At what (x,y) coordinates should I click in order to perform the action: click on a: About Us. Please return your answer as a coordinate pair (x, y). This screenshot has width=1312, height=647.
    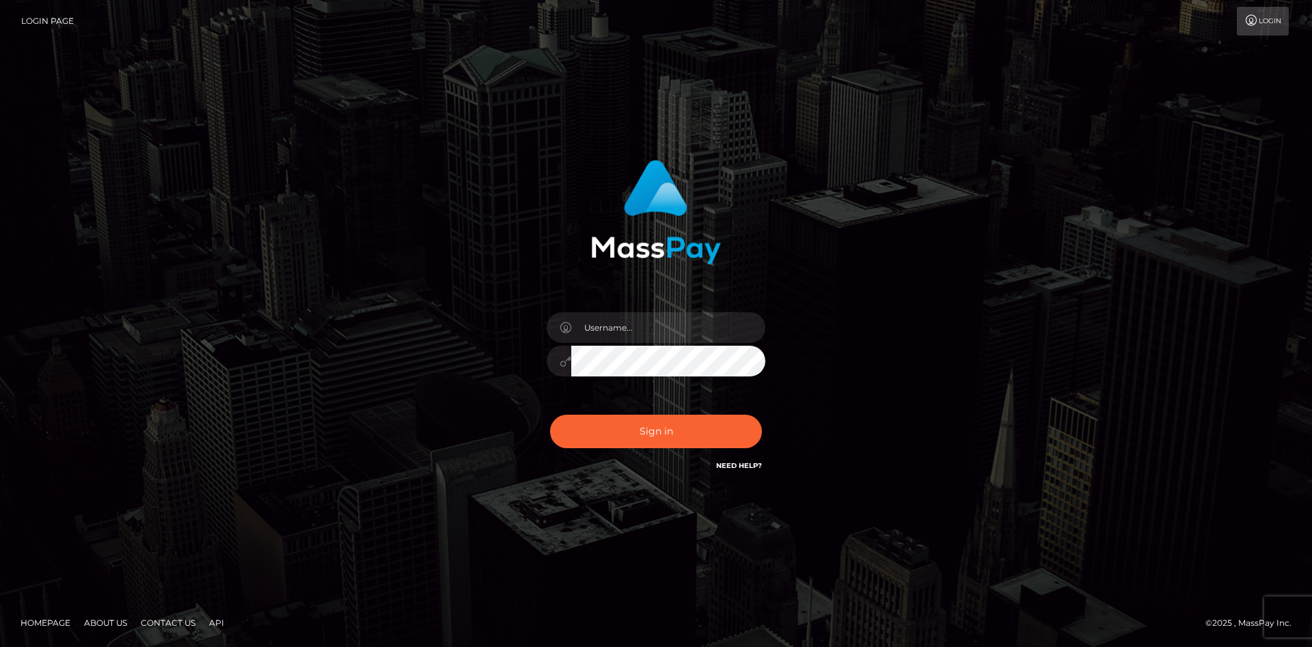
    Looking at the image, I should click on (105, 623).